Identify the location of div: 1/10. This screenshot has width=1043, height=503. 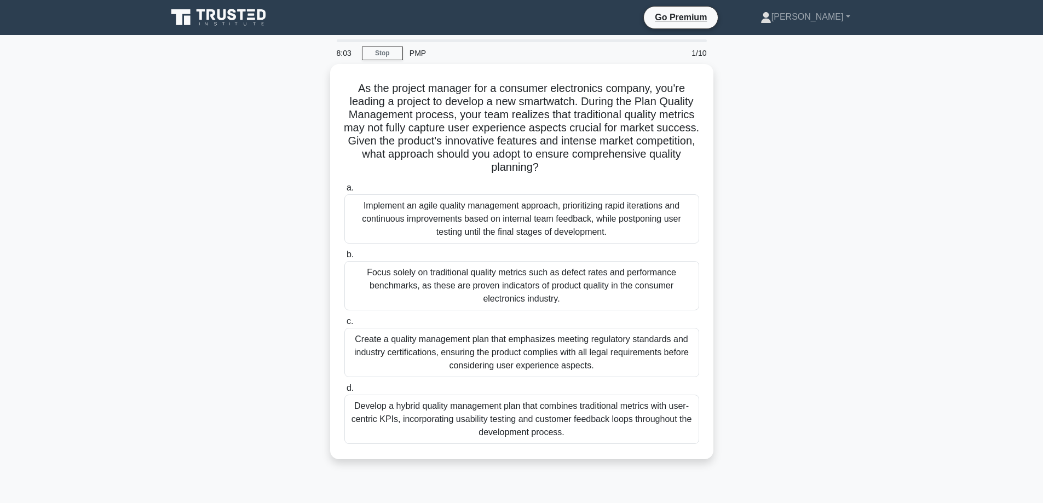
(681, 53).